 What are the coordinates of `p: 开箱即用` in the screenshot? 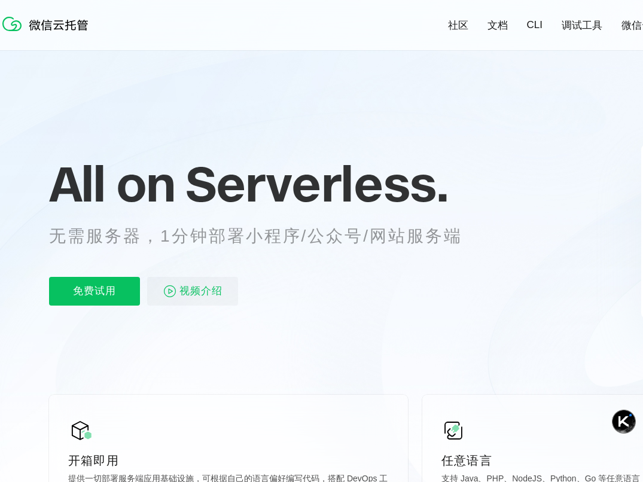 It's located at (229, 461).